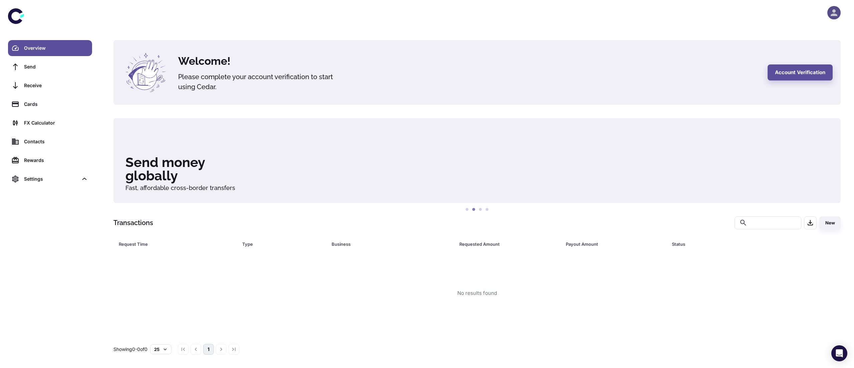 The height and width of the screenshot is (368, 854). I want to click on button: Account Verification, so click(800, 72).